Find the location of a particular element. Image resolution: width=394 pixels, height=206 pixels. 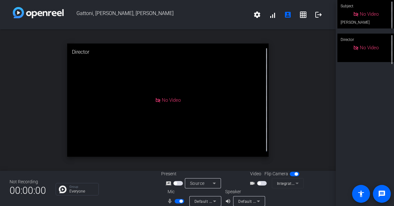

mat-icon: grid_on is located at coordinates (303, 15).